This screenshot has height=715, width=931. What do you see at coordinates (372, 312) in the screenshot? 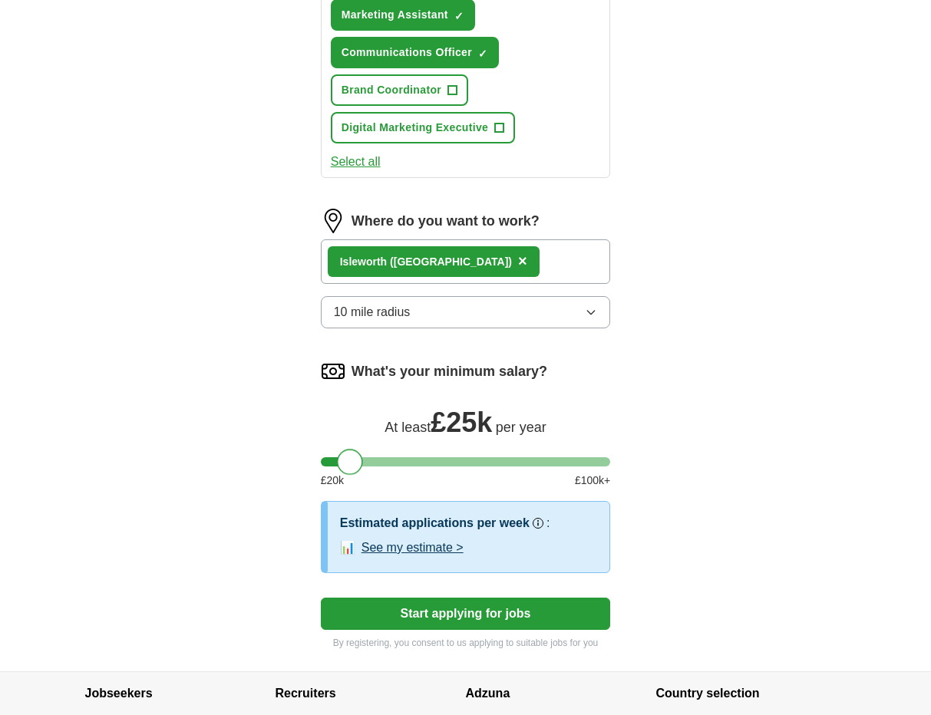
I see `span: 10 mile radius` at bounding box center [372, 312].